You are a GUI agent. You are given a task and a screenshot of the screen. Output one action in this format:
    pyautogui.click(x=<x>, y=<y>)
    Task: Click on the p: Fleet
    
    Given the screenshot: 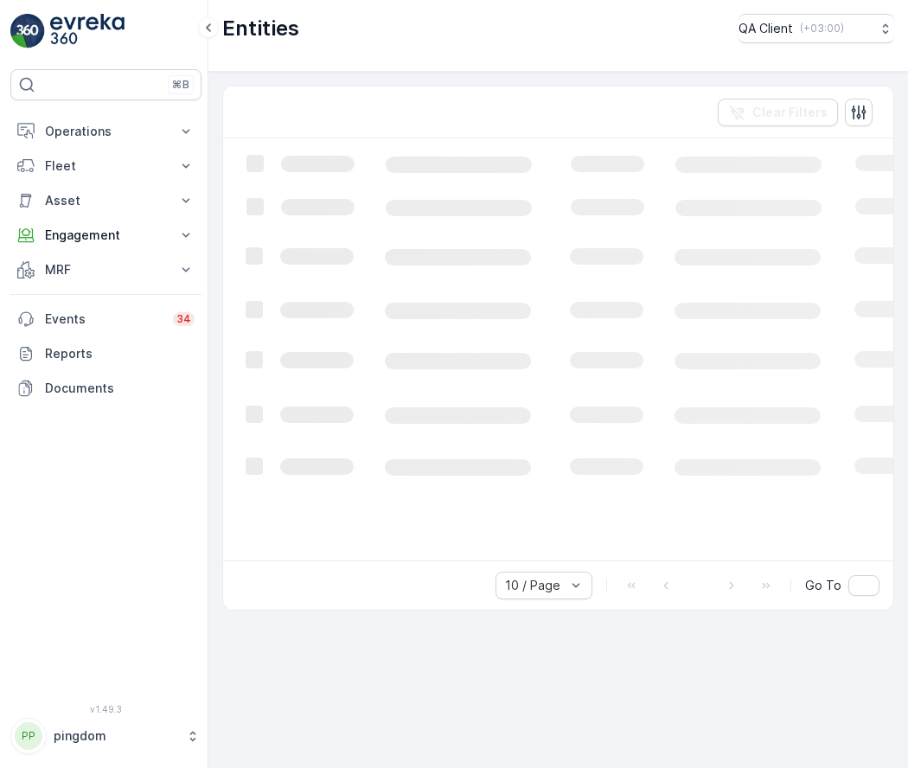 What is the action you would take?
    pyautogui.click(x=106, y=166)
    